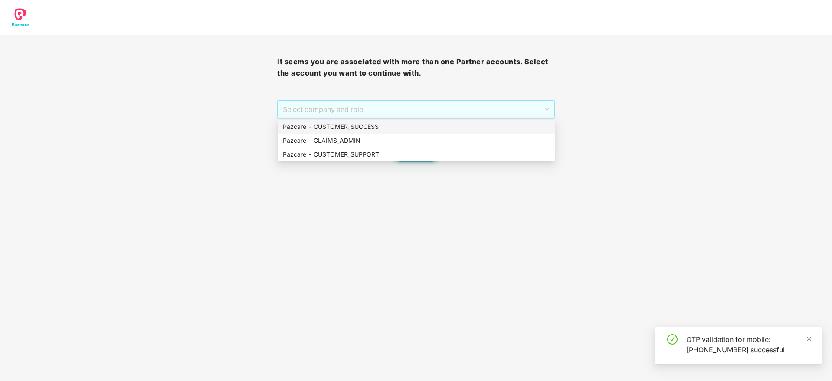 The image size is (832, 381). I want to click on span: Select company and role, so click(416, 109).